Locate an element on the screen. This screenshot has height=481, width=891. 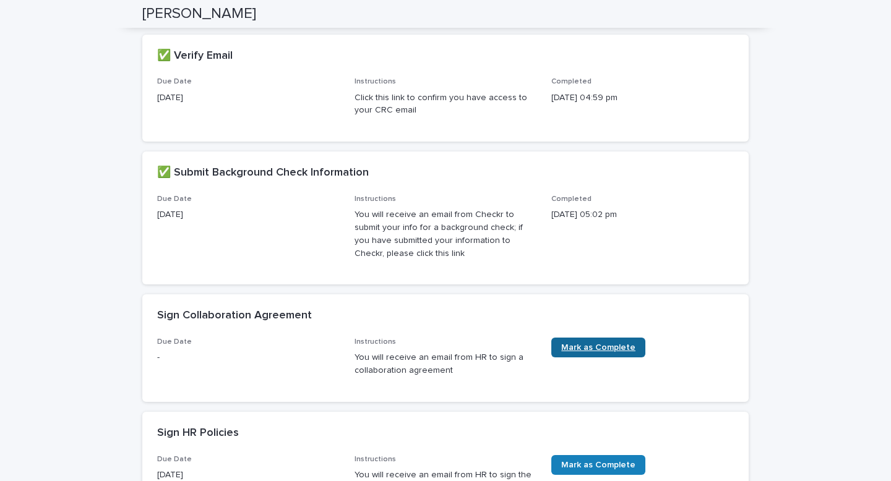
h2: ✅ Submit Background Check Information is located at coordinates (263, 173).